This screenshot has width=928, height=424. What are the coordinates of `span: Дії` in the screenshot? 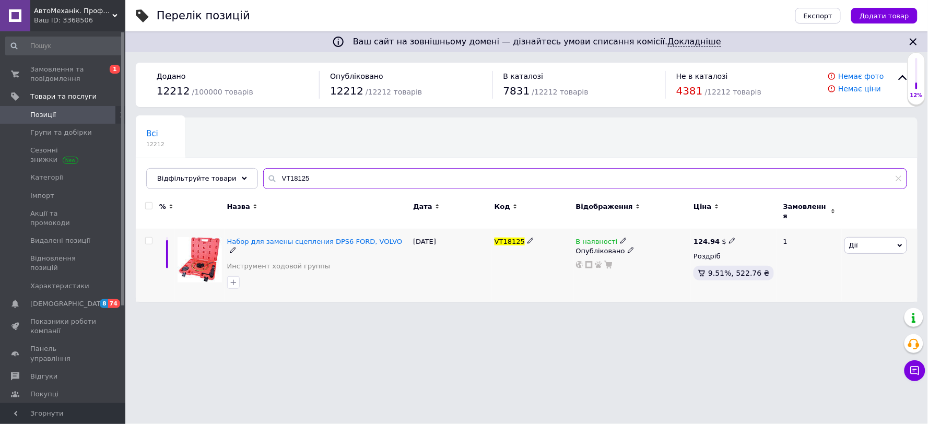 It's located at (853, 245).